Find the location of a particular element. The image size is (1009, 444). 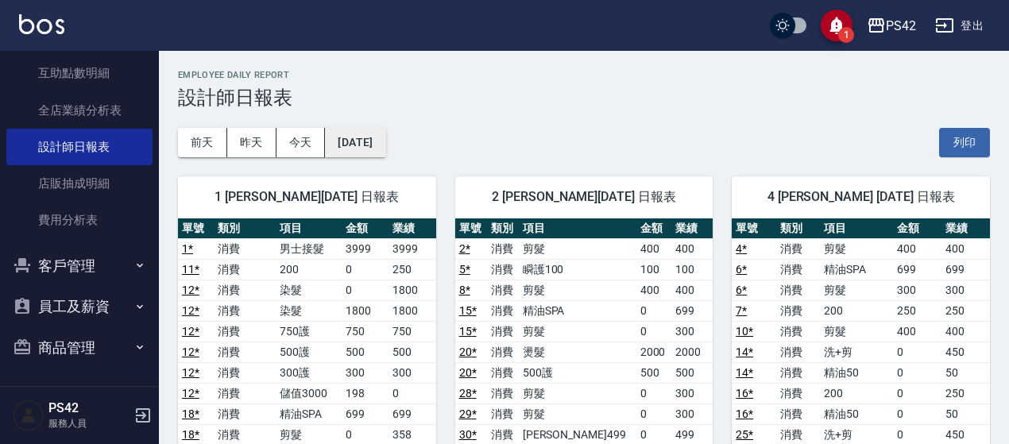

button: 昨天 is located at coordinates (252, 142).